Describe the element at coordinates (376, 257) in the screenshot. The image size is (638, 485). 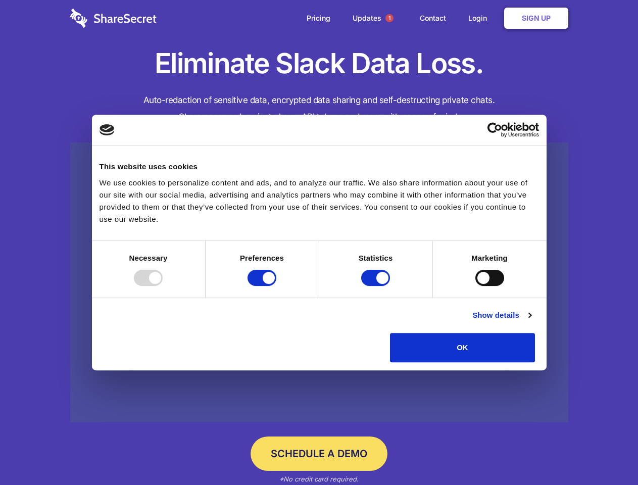
I see `strong: Statistics` at that location.